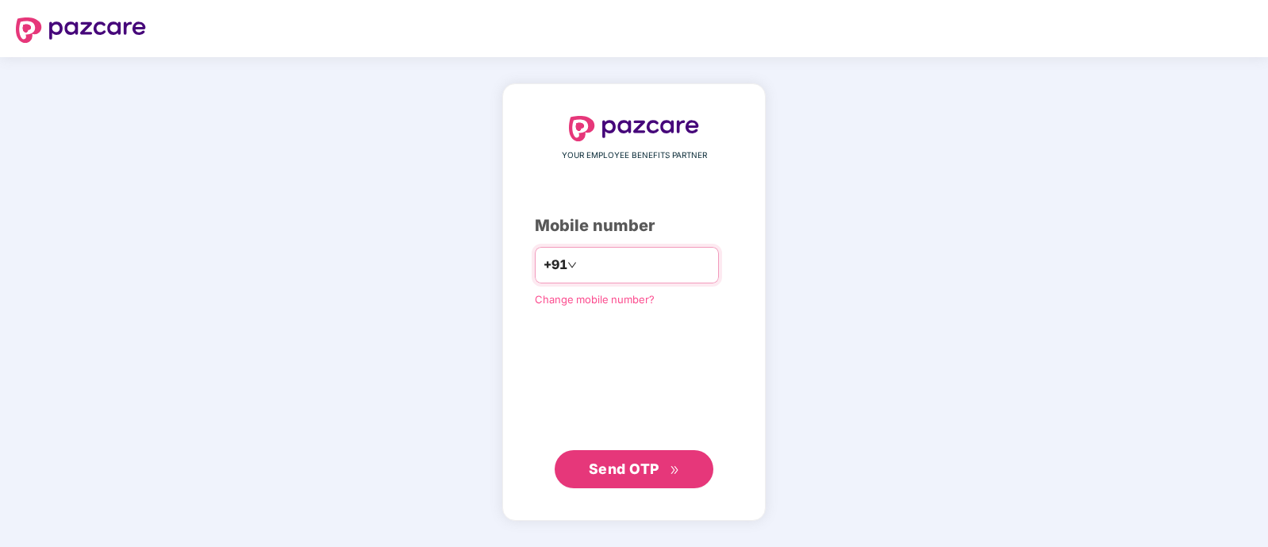 The width and height of the screenshot is (1268, 547). What do you see at coordinates (594, 299) in the screenshot?
I see `span: Change mobile number?` at bounding box center [594, 299].